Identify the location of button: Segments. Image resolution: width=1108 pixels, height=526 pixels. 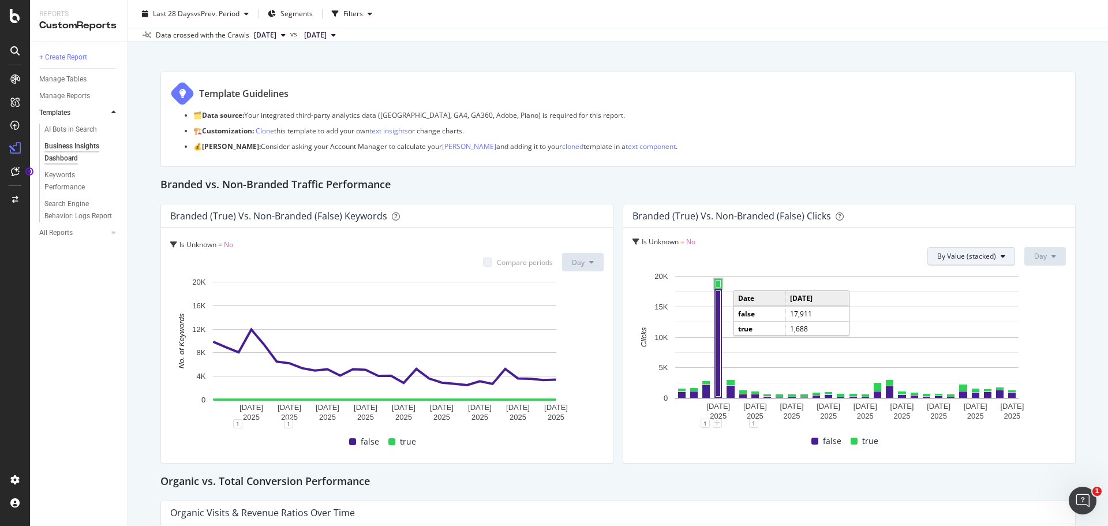
(290, 14).